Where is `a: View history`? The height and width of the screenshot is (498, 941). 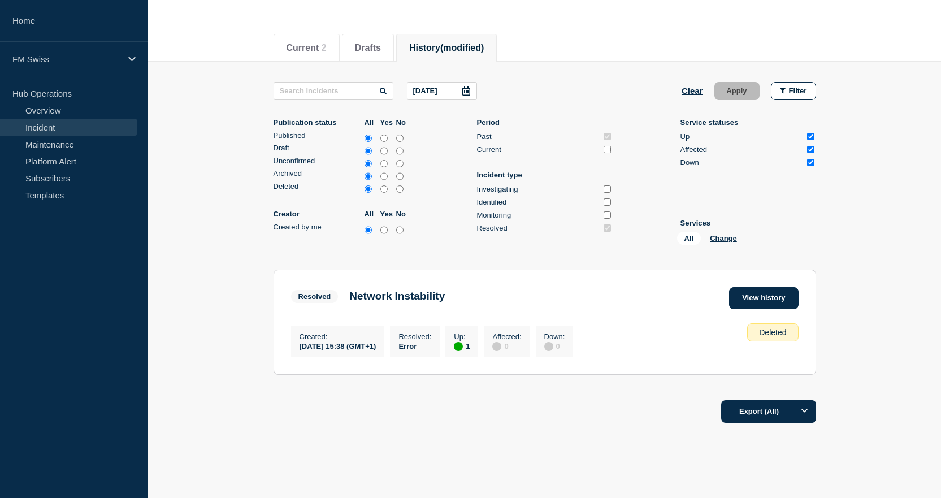 a: View history is located at coordinates (763, 298).